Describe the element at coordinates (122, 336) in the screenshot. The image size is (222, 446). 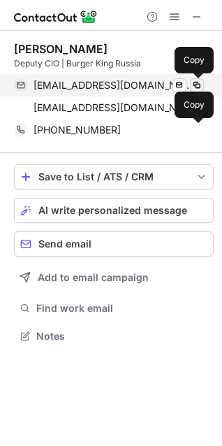
I see `span: Notes` at that location.